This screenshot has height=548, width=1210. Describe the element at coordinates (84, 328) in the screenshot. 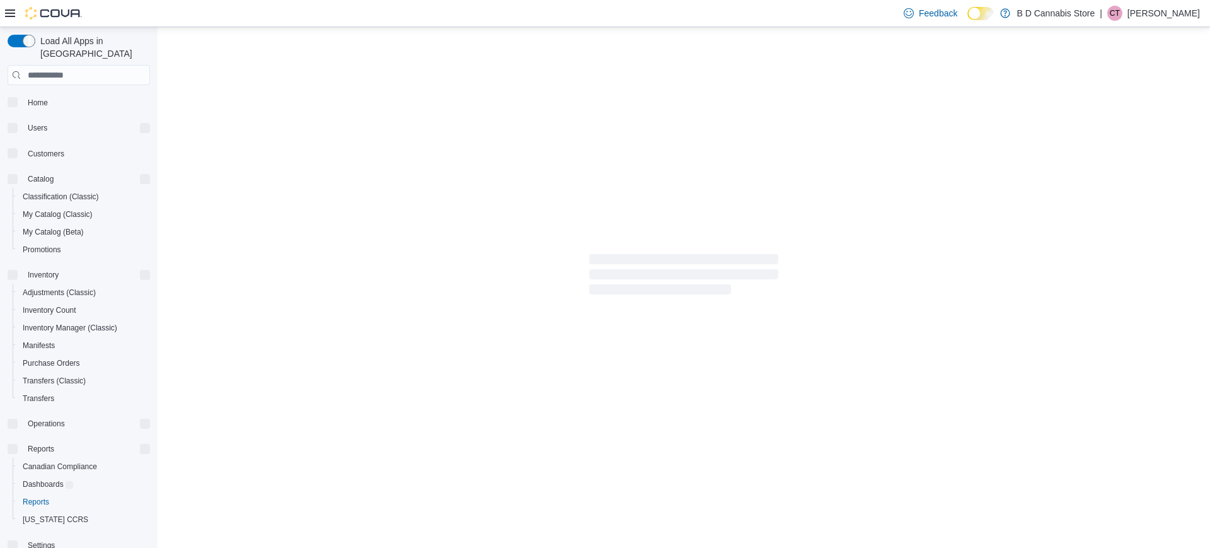

I see `button: Inventory Manager (Classic)` at that location.